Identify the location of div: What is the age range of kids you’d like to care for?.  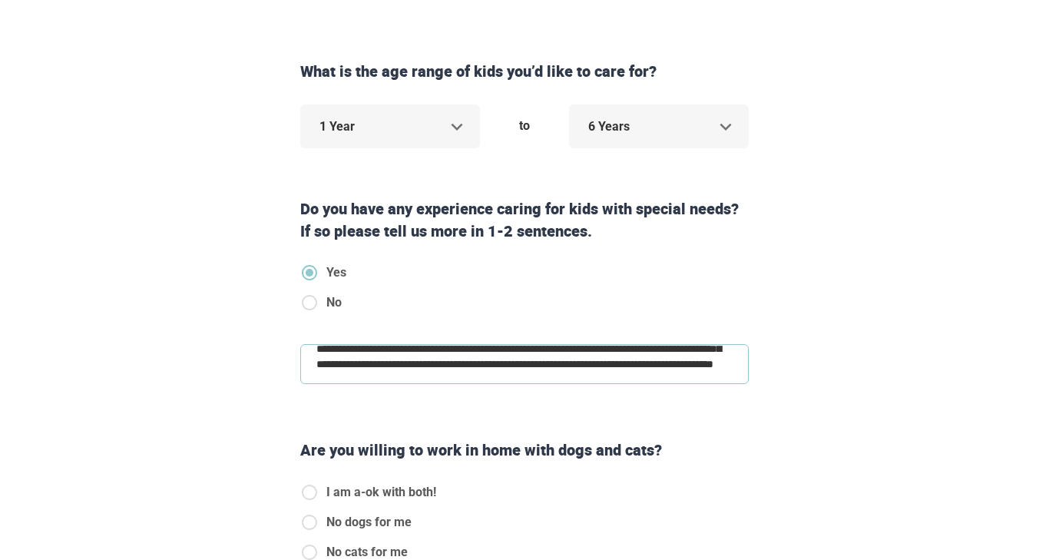
(525, 71).